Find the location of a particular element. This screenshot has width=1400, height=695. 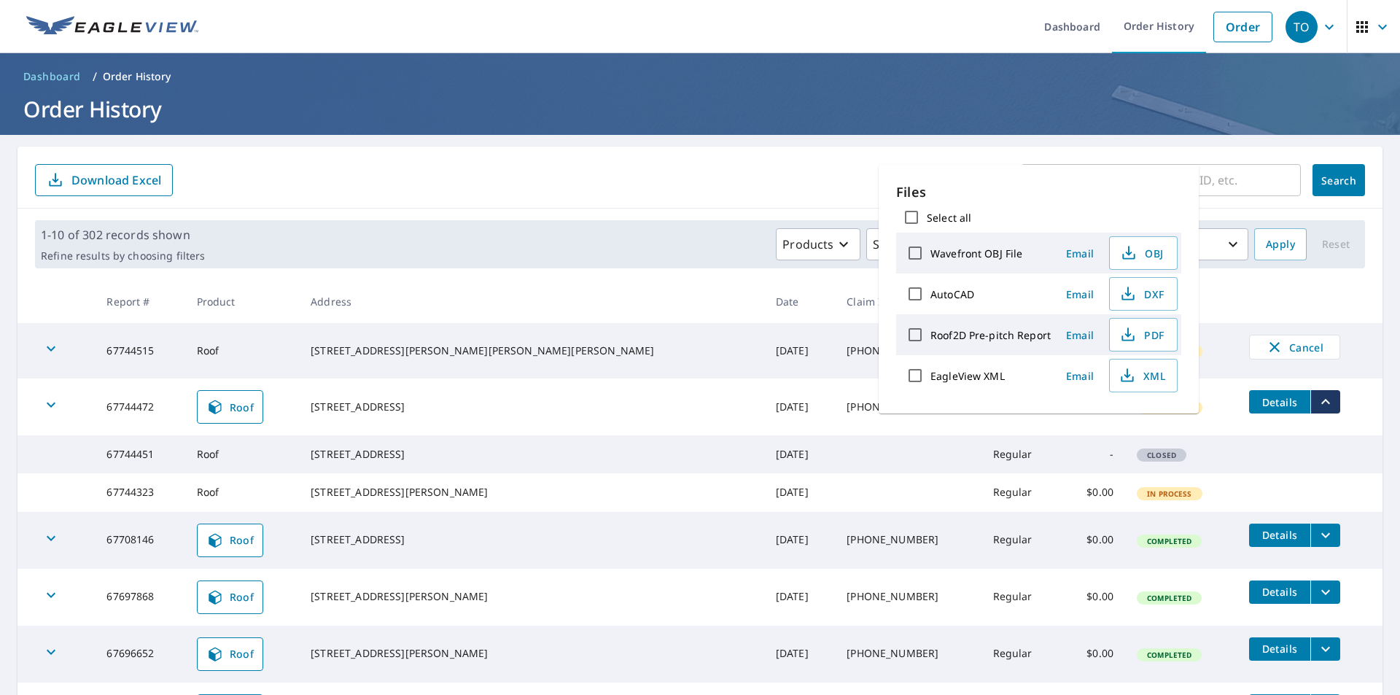

td: 67708146 is located at coordinates (139, 540).